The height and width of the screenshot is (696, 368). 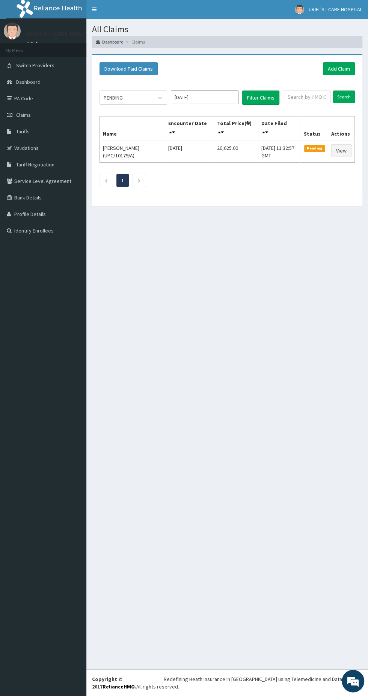 What do you see at coordinates (62, 34) in the screenshot?
I see `p: URIEL'S I-CARE HOSPITAL` at bounding box center [62, 34].